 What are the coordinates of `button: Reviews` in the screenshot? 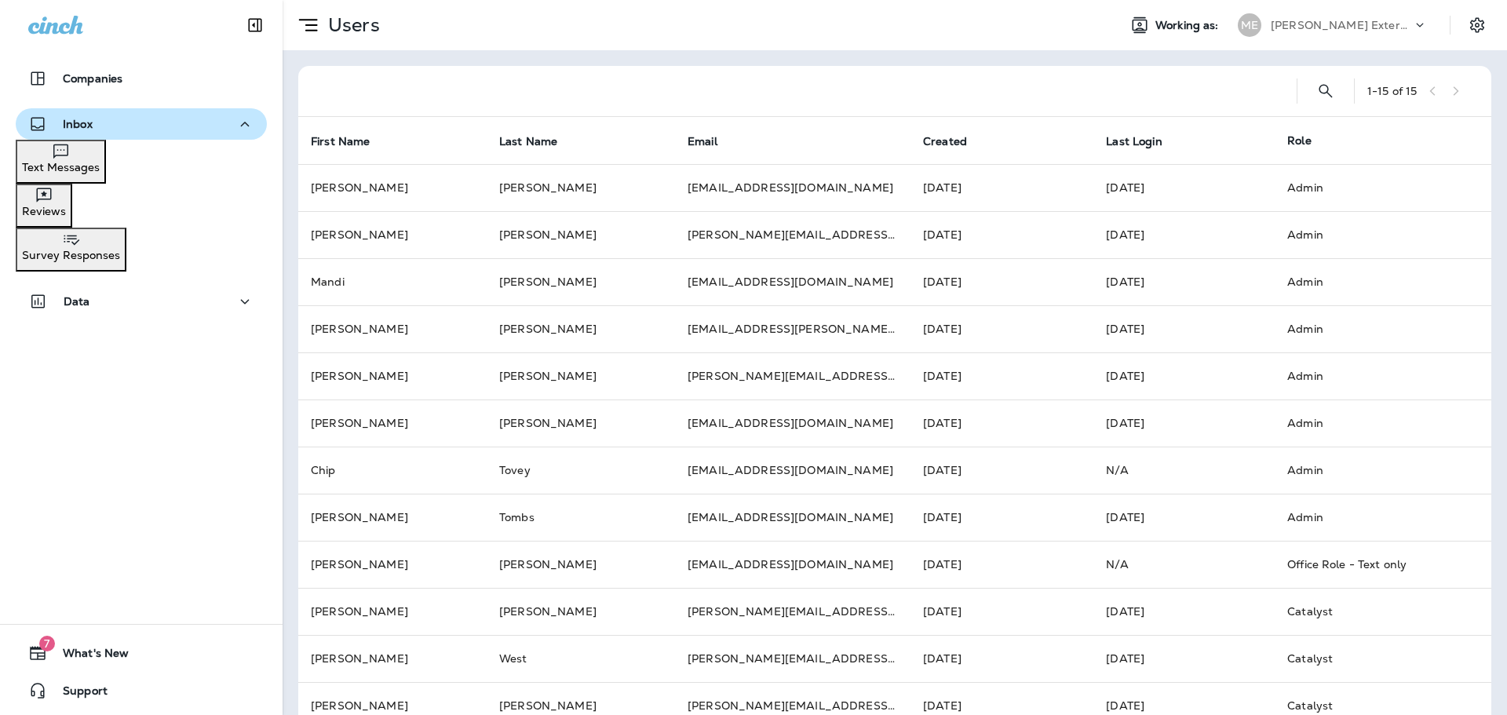 It's located at (44, 206).